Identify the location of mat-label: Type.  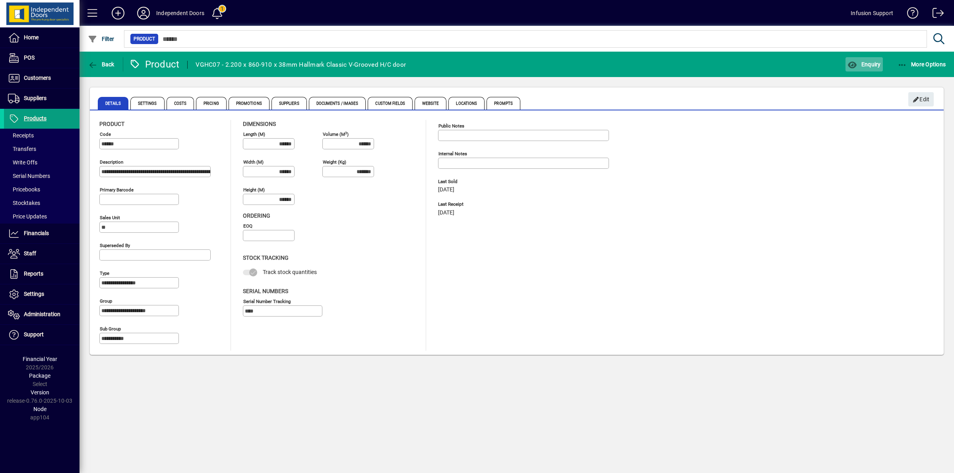
(104, 273).